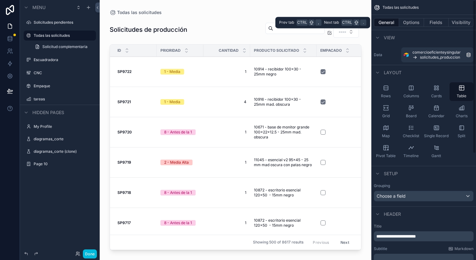 The width and height of the screenshot is (476, 260). Describe the element at coordinates (124, 71) in the screenshot. I see `strong: SP9722` at that location.